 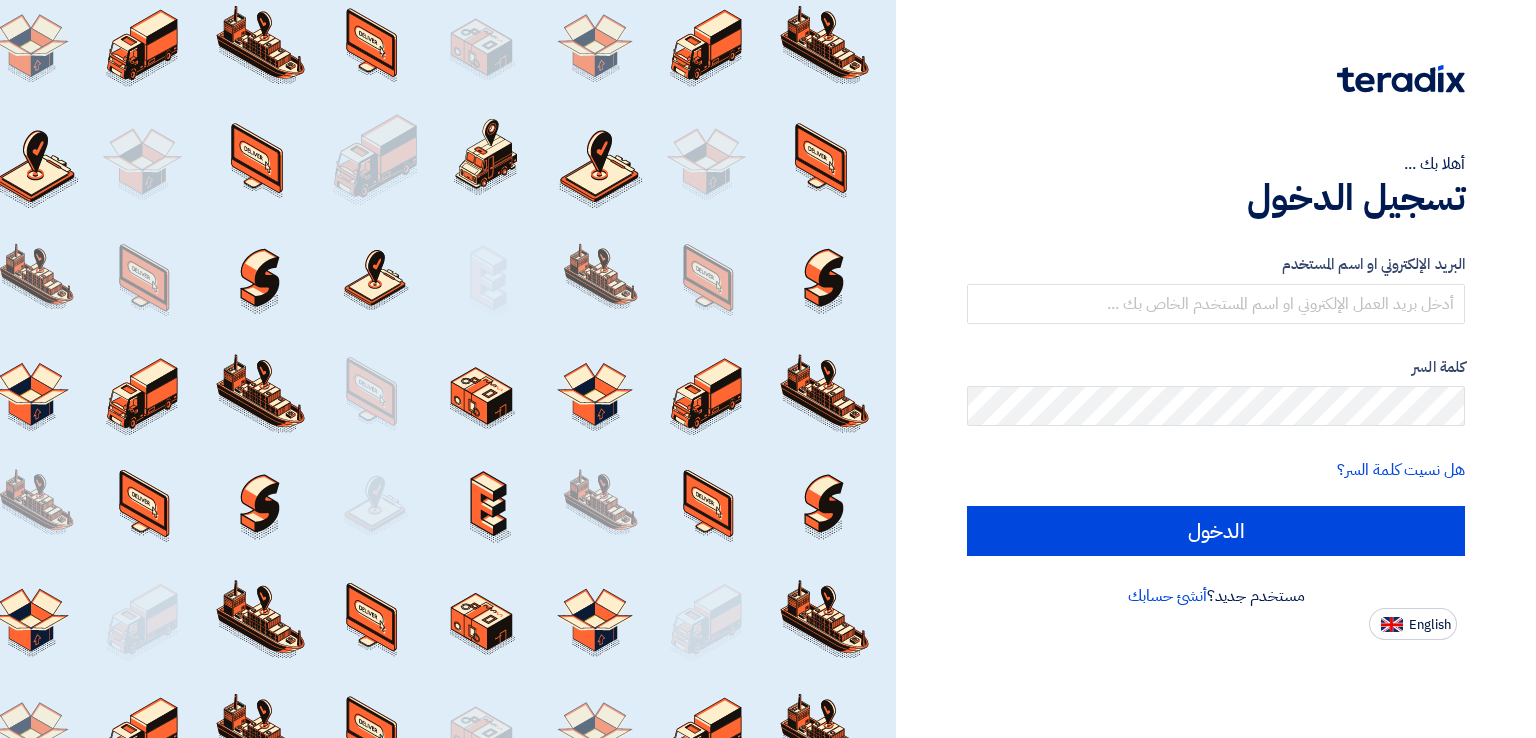 I want to click on label: البريد الإلكتروني او اسم المستخدم, so click(x=1216, y=264).